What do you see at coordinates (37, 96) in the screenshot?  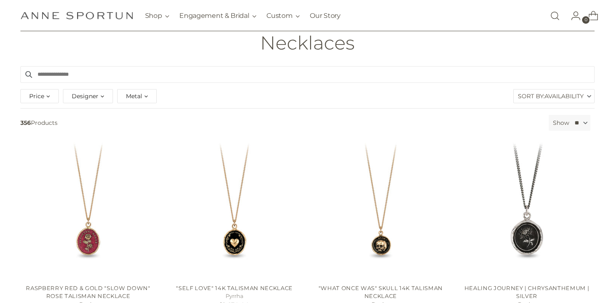 I see `span: Price` at bounding box center [37, 96].